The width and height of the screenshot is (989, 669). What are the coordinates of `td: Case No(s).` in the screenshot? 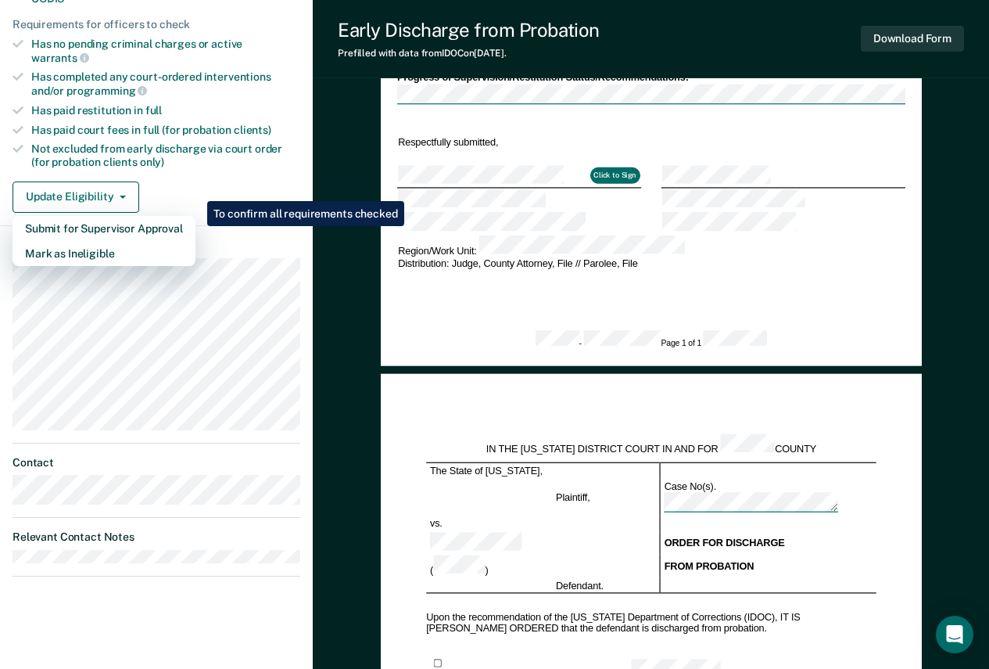 It's located at (768, 497).